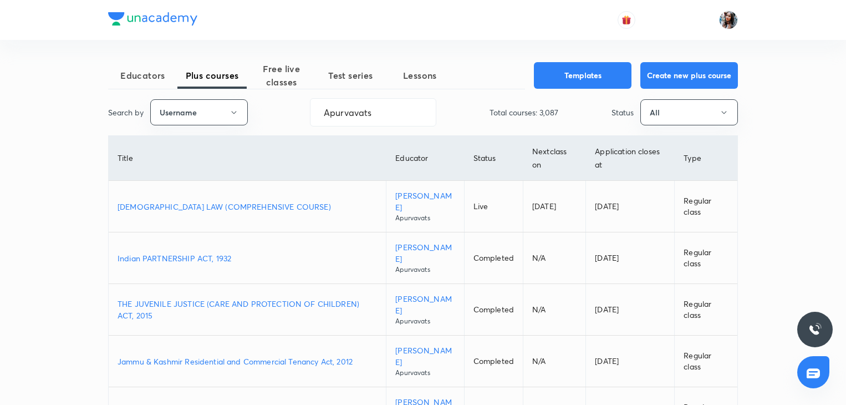  I want to click on p: Search by, so click(126, 112).